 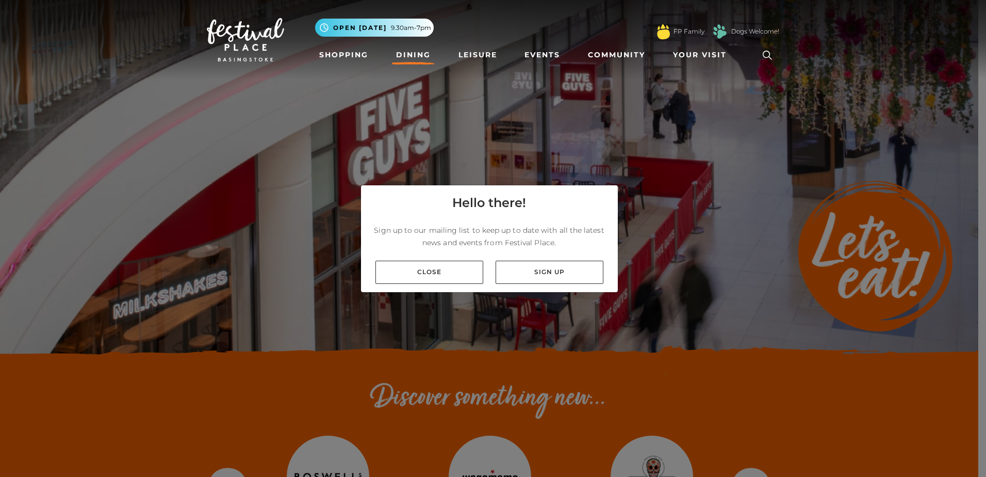 I want to click on p: Sign up to our mailing list to keep up to date with all the latest news and events from Festival ..., so click(x=489, y=236).